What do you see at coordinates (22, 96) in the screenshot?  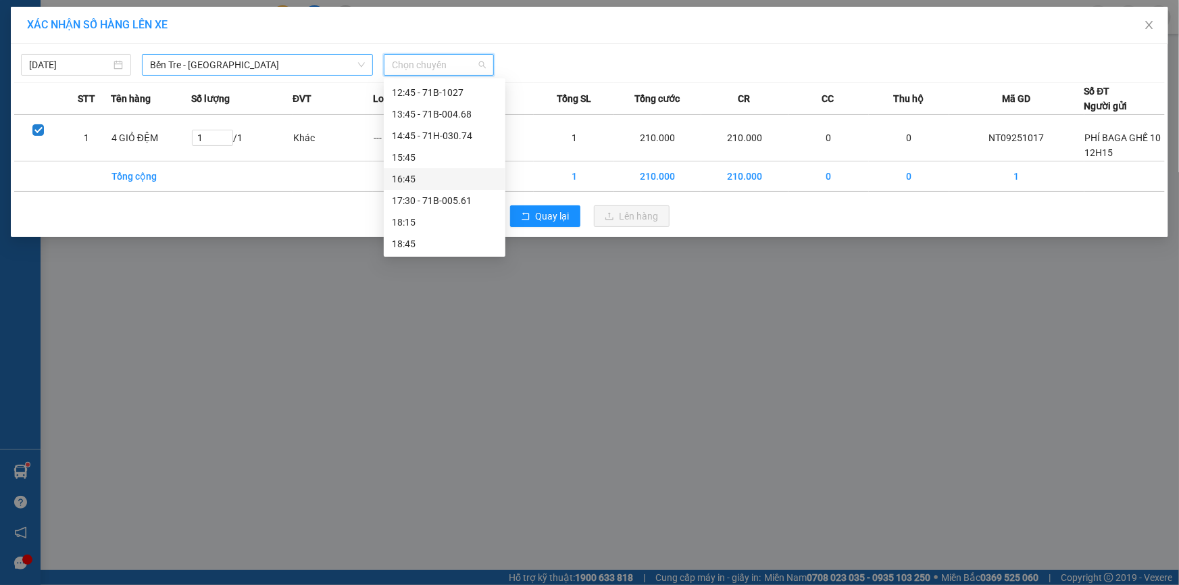 I see `span: Giờ nhận:` at bounding box center [22, 96].